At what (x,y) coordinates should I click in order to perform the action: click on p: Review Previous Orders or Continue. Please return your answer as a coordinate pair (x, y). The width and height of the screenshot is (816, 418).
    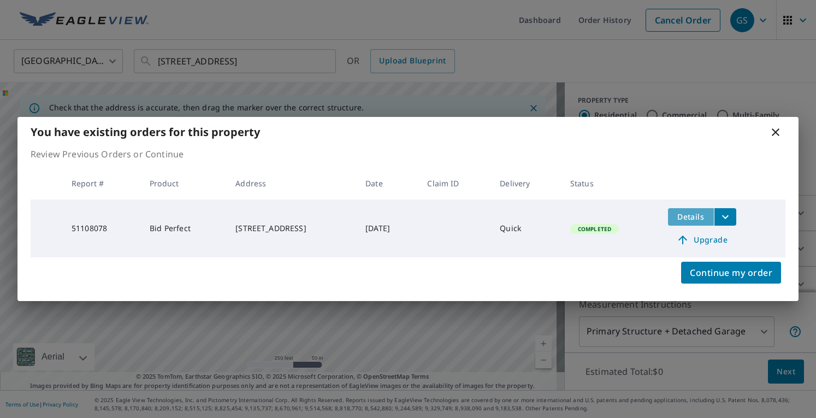
    Looking at the image, I should click on (408, 154).